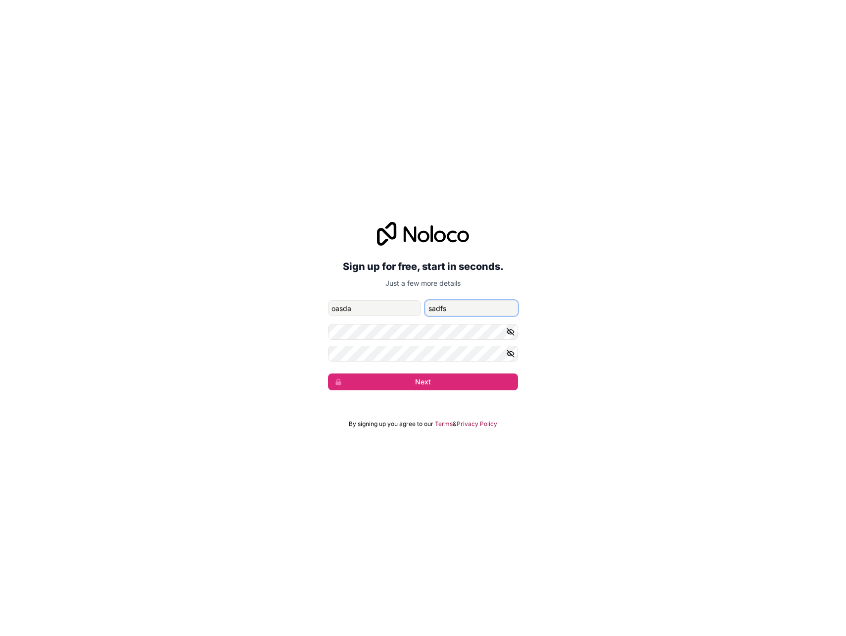  What do you see at coordinates (423, 266) in the screenshot?
I see `h2: Sign up for free, start in seconds.` at bounding box center [423, 266].